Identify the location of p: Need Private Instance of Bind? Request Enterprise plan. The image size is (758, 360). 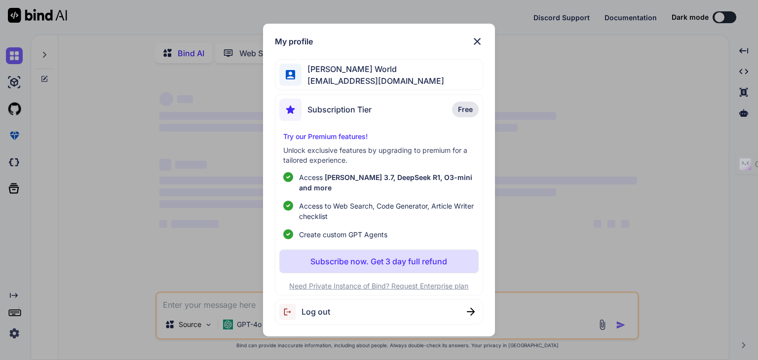
(379, 286).